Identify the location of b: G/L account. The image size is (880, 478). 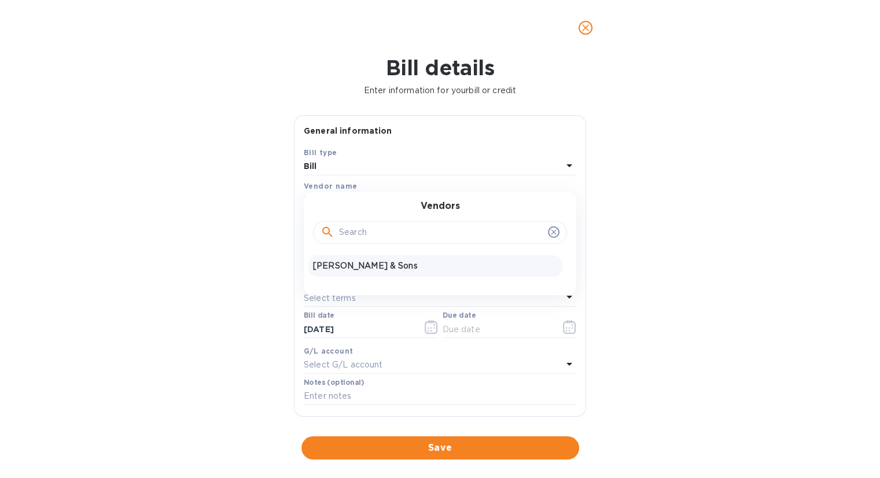
(328, 351).